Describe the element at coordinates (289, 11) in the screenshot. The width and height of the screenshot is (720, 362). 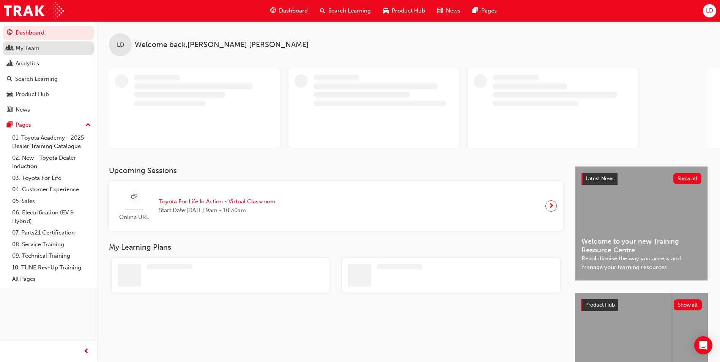
I see `a: guage-iconDashboard` at that location.